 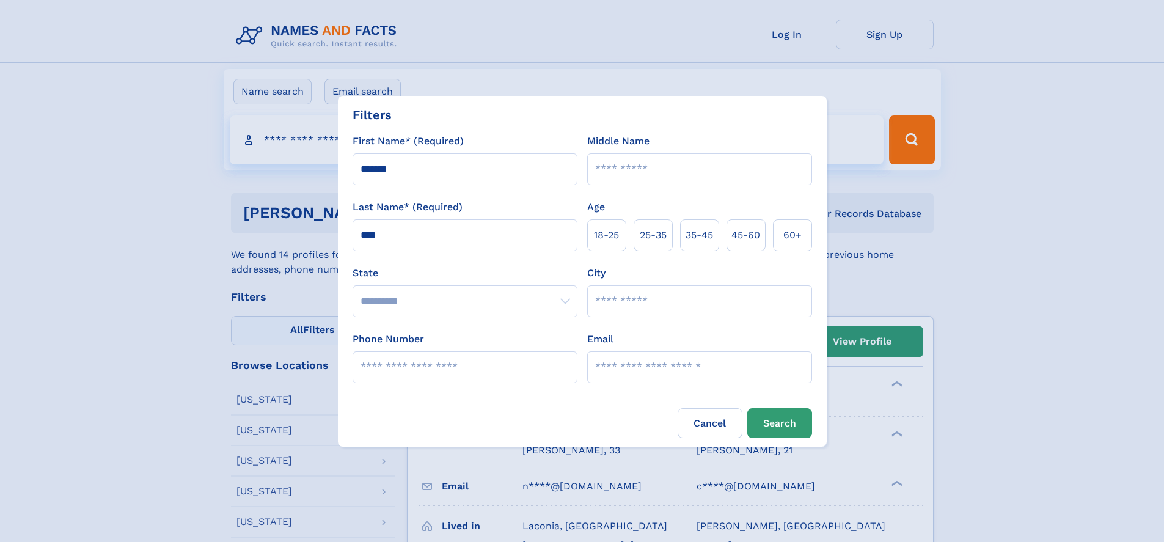 What do you see at coordinates (792, 235) in the screenshot?
I see `span: 60+` at bounding box center [792, 235].